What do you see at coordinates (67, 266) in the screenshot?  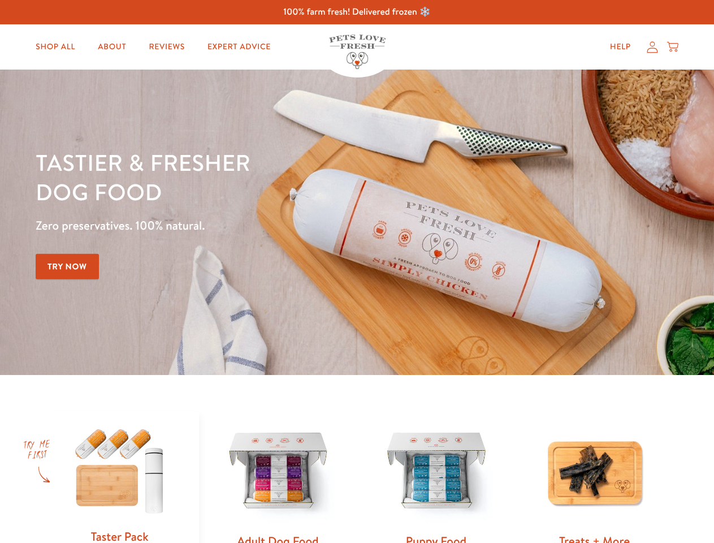 I see `a: Try Now` at bounding box center [67, 266].